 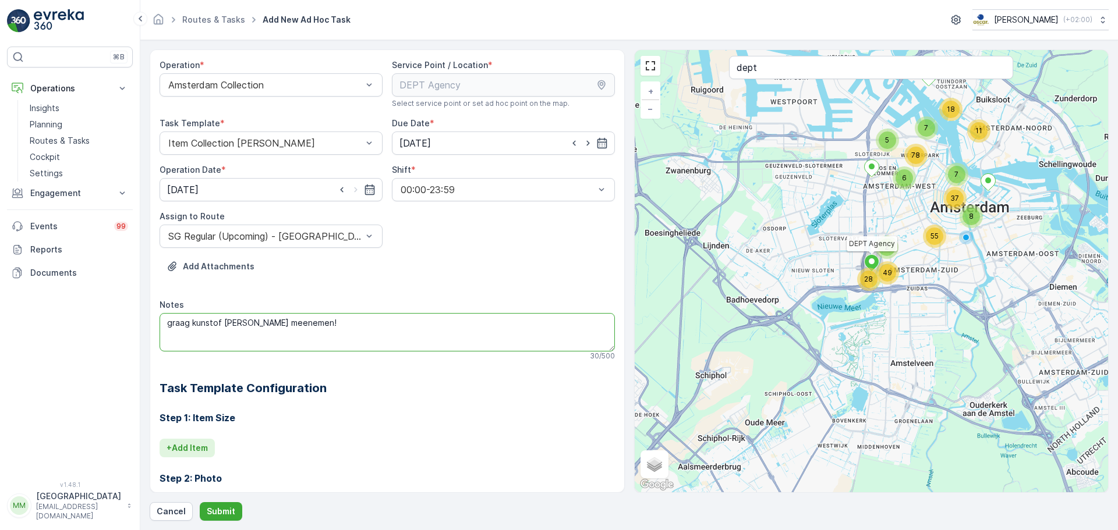 What do you see at coordinates (45, 157) in the screenshot?
I see `p: Cockpit` at bounding box center [45, 157].